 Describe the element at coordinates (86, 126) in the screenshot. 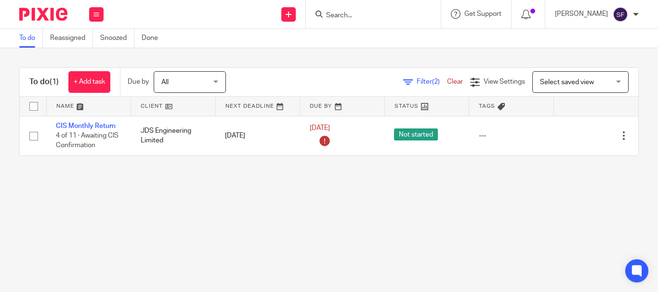

I see `a: CIS Monthly Return` at that location.